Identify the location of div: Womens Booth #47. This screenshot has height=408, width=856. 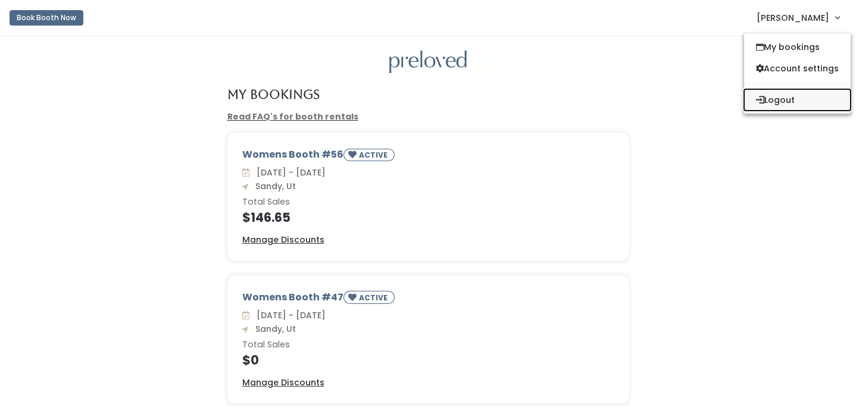
(428, 299).